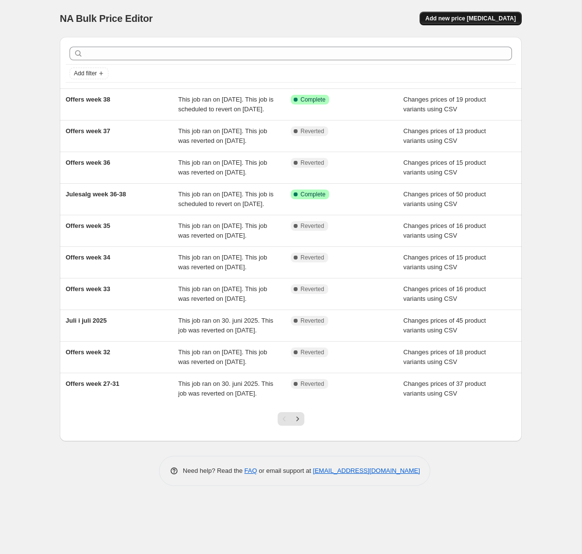 The width and height of the screenshot is (582, 554). I want to click on span: Changes prices of 37 product variants using CSV, so click(445, 389).